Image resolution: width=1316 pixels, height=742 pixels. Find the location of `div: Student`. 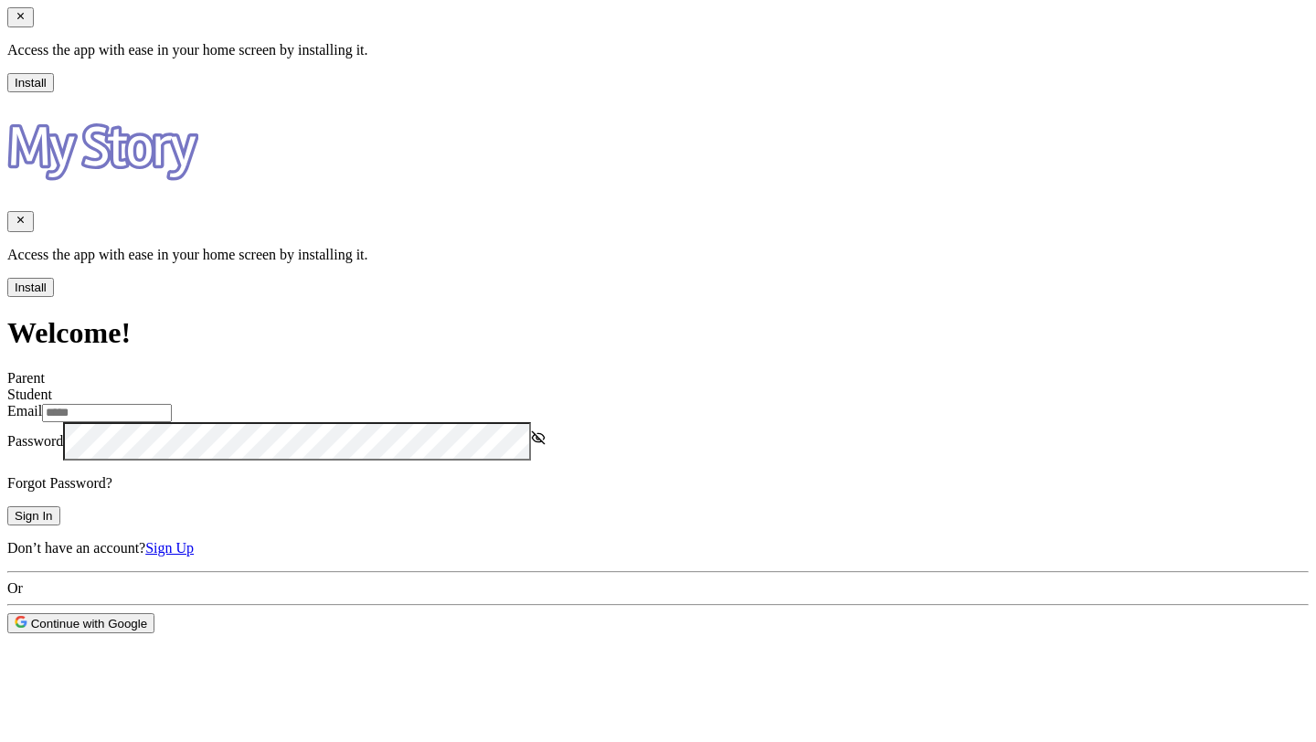

div: Student is located at coordinates (658, 395).